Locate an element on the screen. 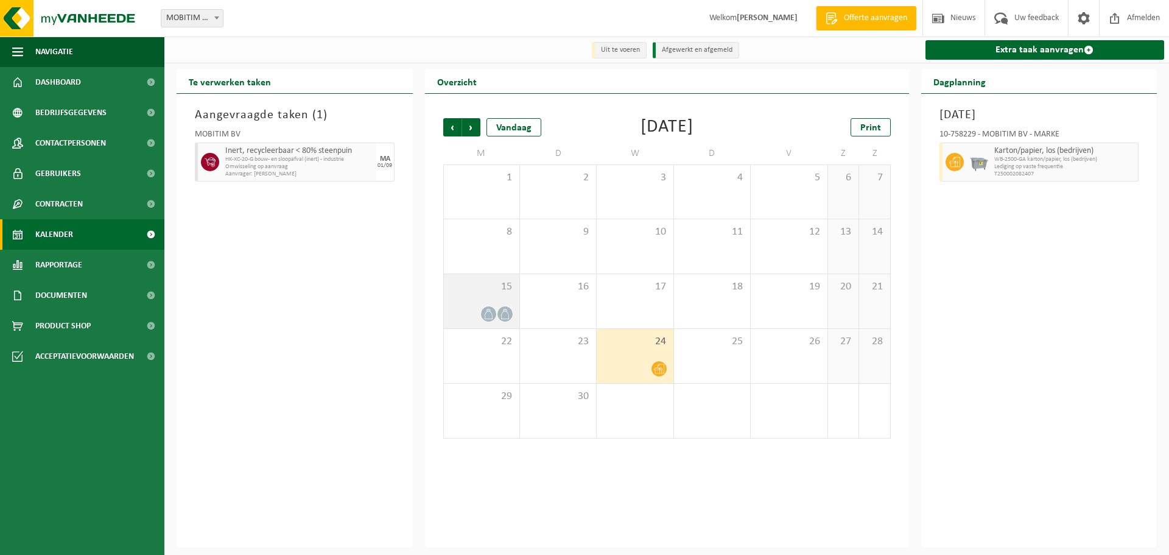 This screenshot has height=555, width=1169. span: 19 is located at coordinates (789, 287).